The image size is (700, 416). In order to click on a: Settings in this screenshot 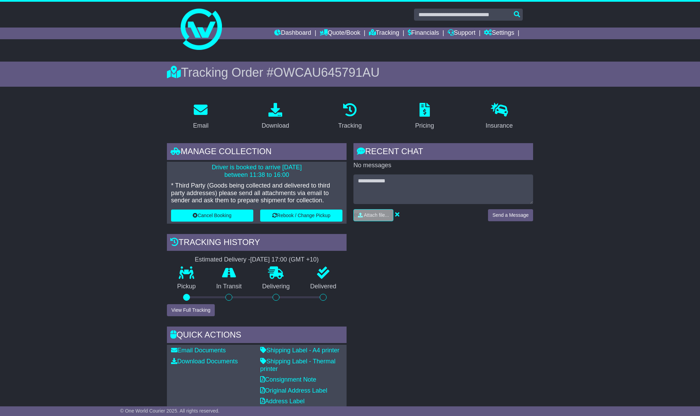, I will do `click(499, 33)`.